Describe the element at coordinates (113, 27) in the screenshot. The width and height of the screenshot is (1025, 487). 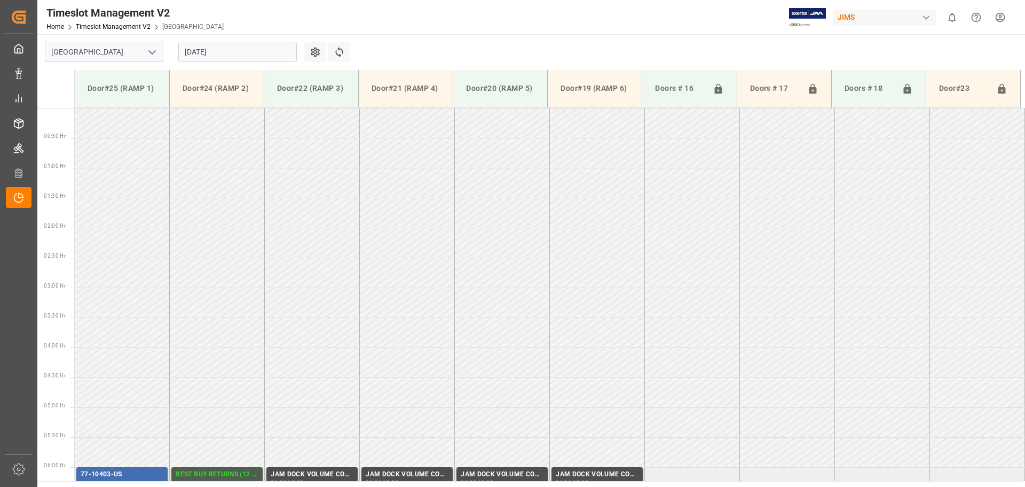
I see `a: Timeslot Management V2` at that location.